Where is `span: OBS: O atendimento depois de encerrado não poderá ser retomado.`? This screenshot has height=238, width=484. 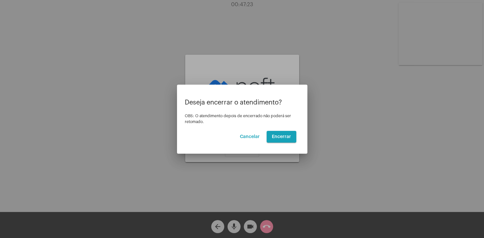
span: OBS: O atendimento depois de encerrado não poderá ser retomado. is located at coordinates (238, 119).